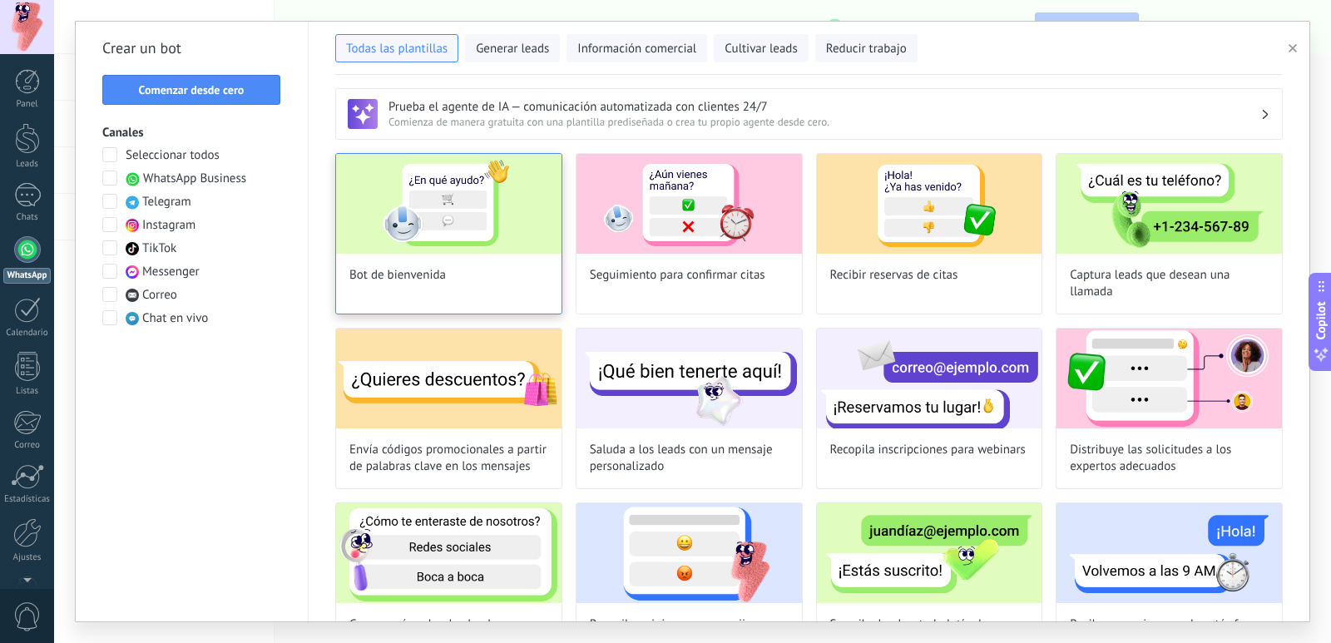  Describe the element at coordinates (449, 553) in the screenshot. I see `img: Conoce más sobre los leads con una encuesta rápida` at that location.